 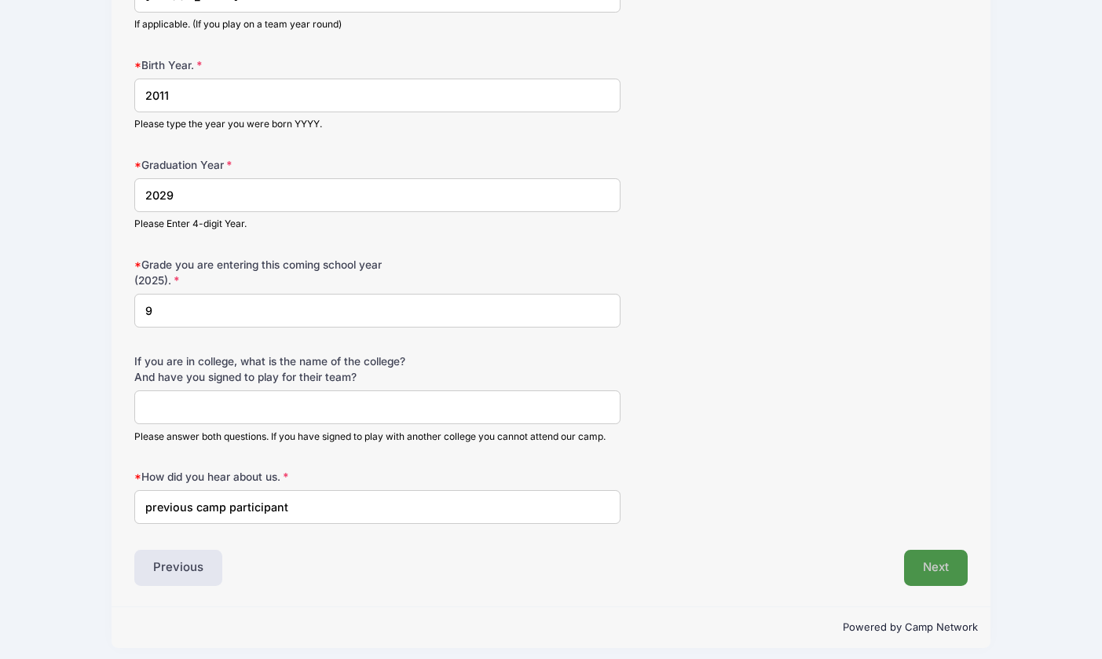 What do you see at coordinates (273, 165) in the screenshot?
I see `label: Graduation Year` at bounding box center [273, 165].